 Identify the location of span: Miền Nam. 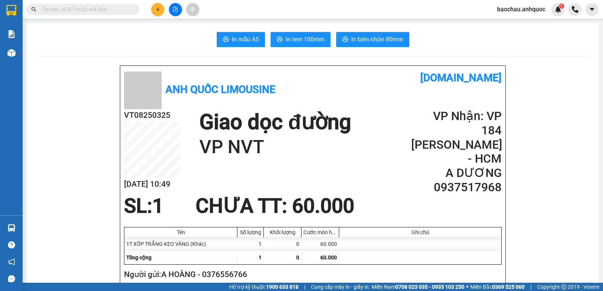
(418, 287).